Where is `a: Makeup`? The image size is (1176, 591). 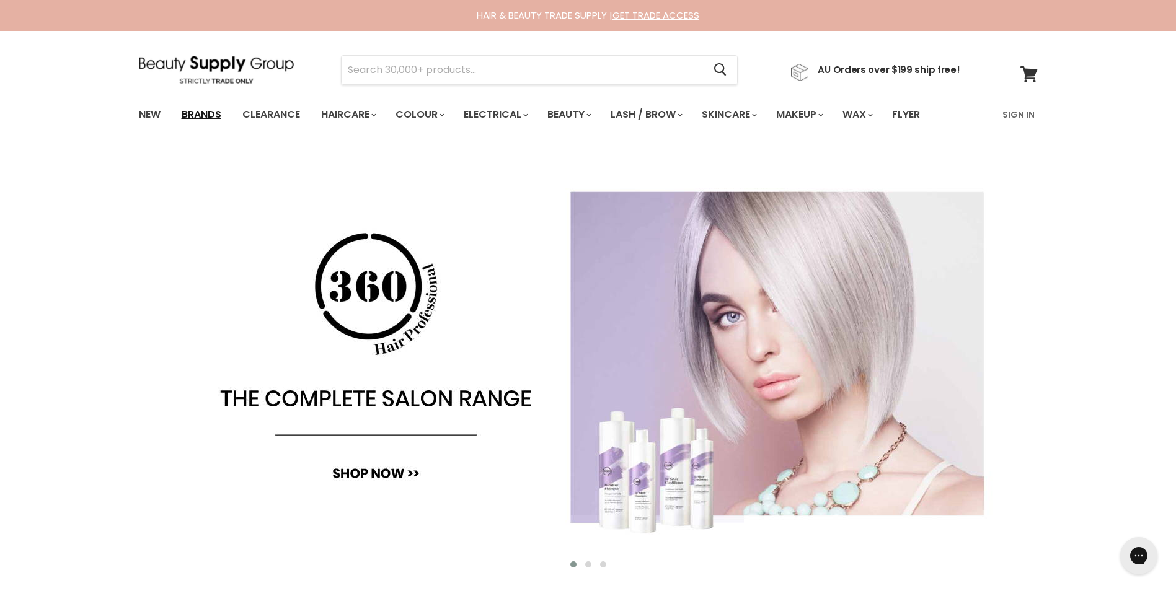 a: Makeup is located at coordinates (798, 115).